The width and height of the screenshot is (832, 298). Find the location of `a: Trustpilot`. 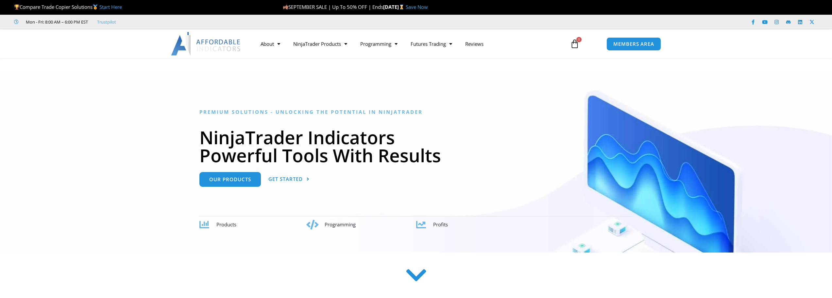

a: Trustpilot is located at coordinates (107, 22).